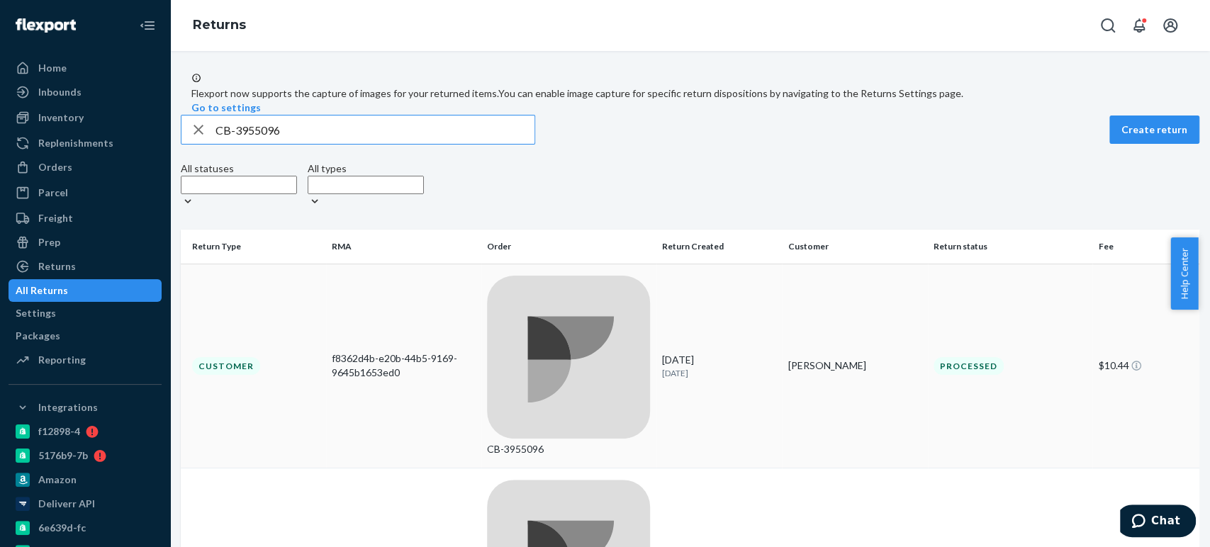 The image size is (1210, 547). What do you see at coordinates (67, 504) in the screenshot?
I see `div: Deliverr API` at bounding box center [67, 504].